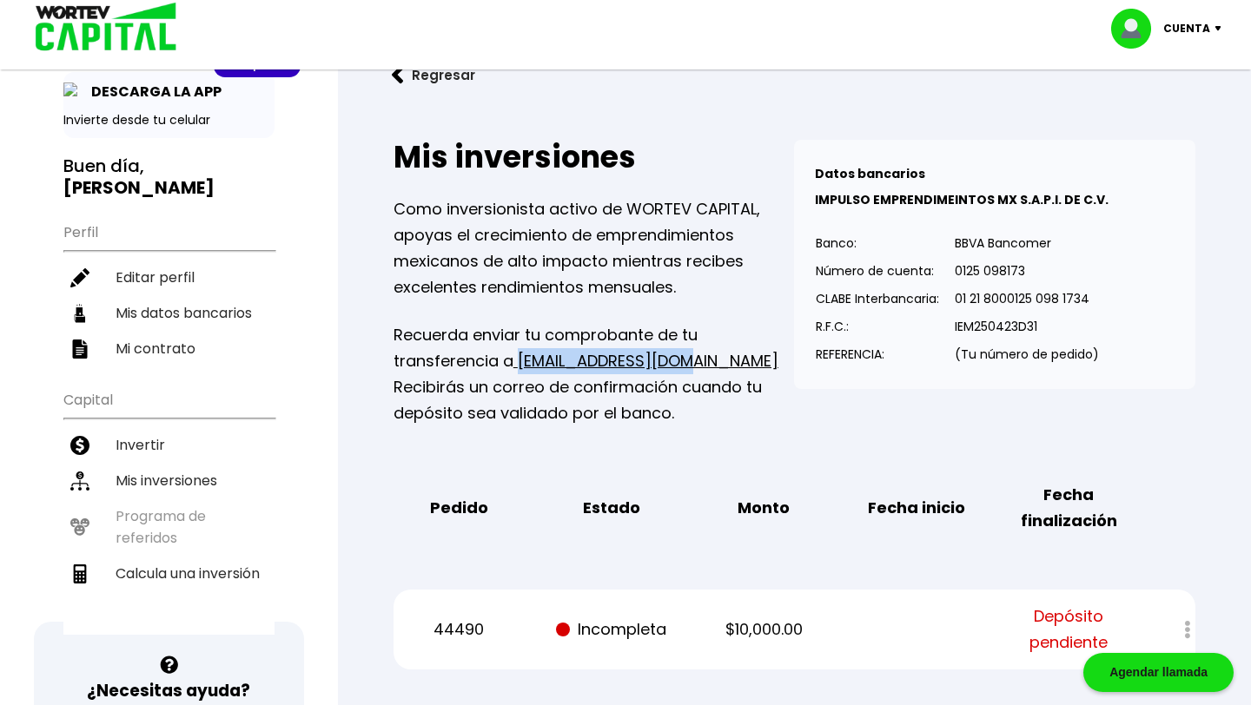 The image size is (1251, 705). Describe the element at coordinates (73, 92) in the screenshot. I see `img: app-icon` at that location.